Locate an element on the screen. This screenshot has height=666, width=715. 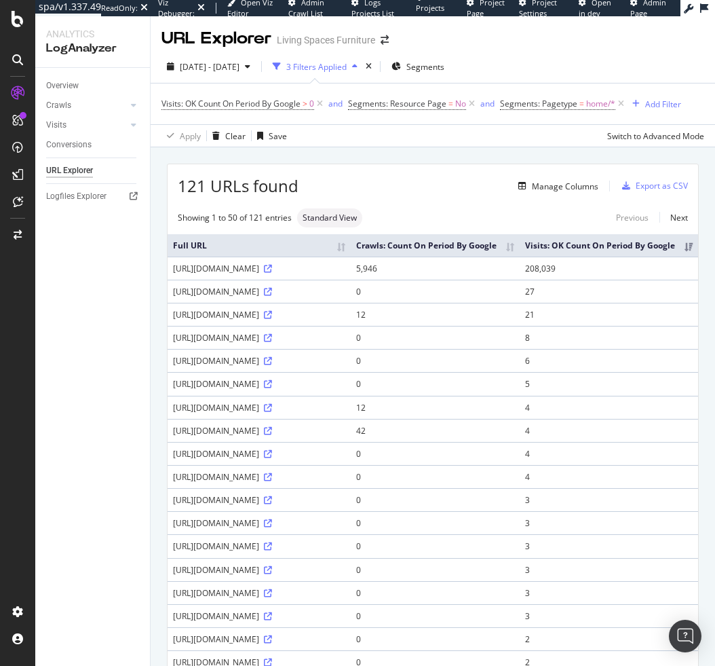
a: Conversions is located at coordinates (93, 145).